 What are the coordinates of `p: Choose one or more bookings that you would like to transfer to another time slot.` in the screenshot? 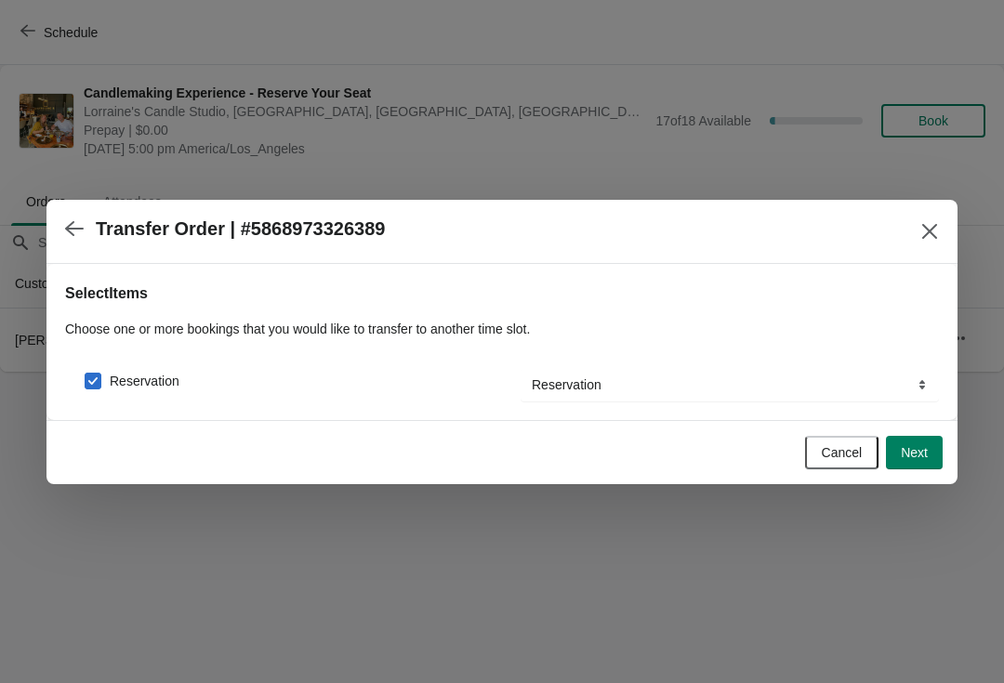 It's located at (502, 329).